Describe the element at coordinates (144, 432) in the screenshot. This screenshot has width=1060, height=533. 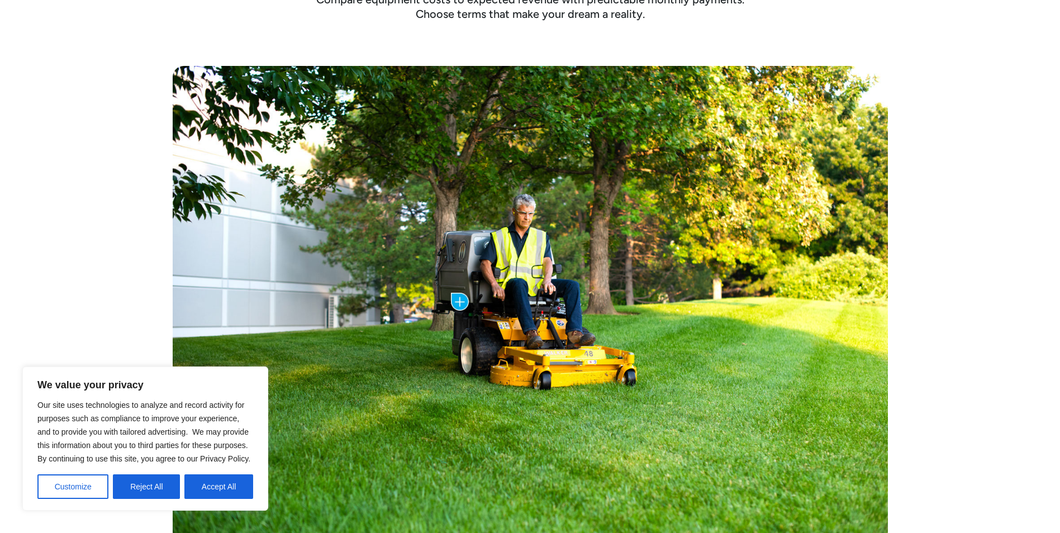
I see `span: Our site uses technologies to analyze and record activity for purposes such as compliance to impr...` at that location.